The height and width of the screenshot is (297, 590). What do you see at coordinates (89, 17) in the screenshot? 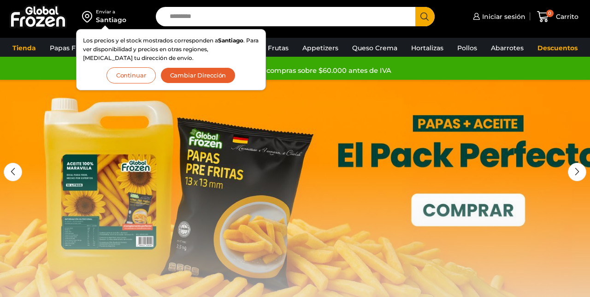
I see `img: address-field-icon.svg` at bounding box center [89, 17].